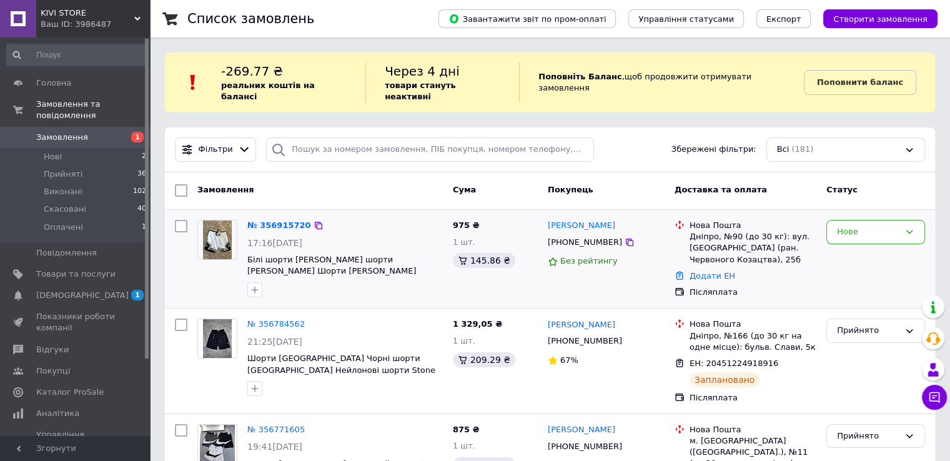  Describe the element at coordinates (139, 192) in the screenshot. I see `span: 102` at that location.